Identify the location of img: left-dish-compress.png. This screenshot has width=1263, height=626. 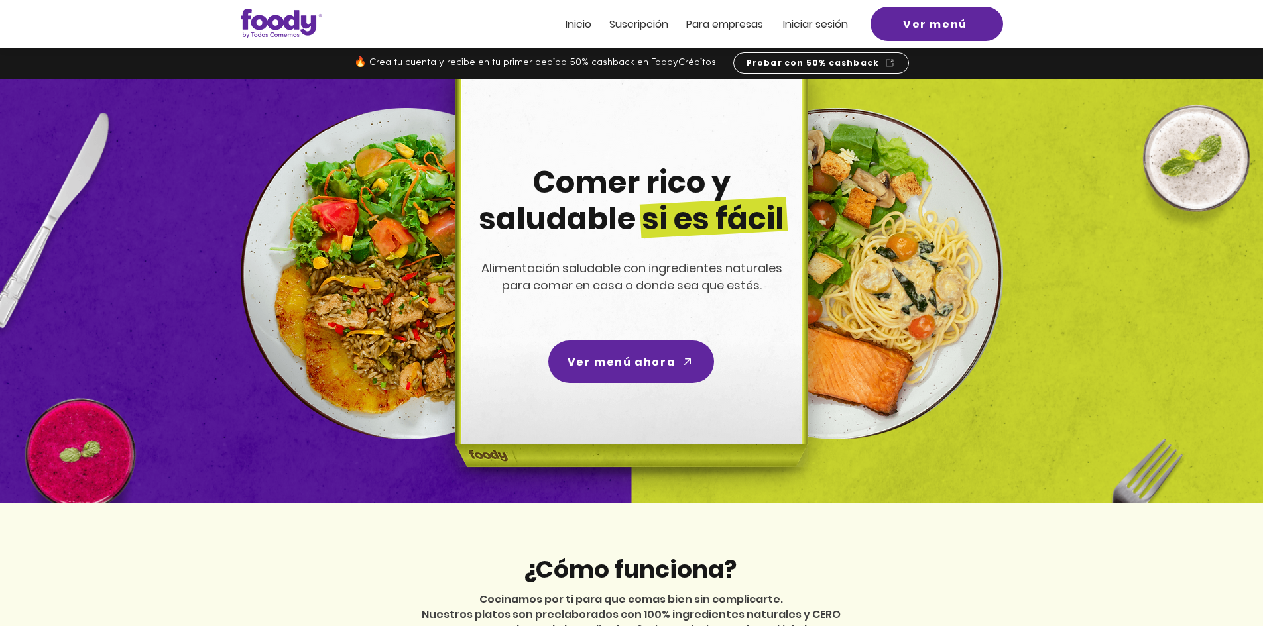
(406, 274).